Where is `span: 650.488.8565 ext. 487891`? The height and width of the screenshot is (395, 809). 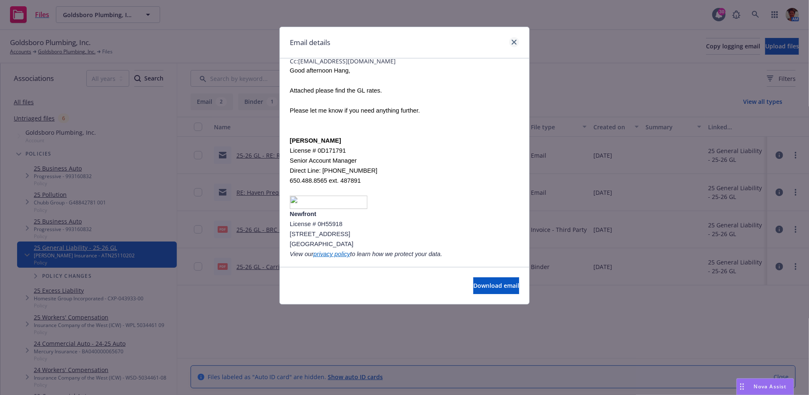
span: 650.488.8565 ext. 487891 is located at coordinates (325, 181).